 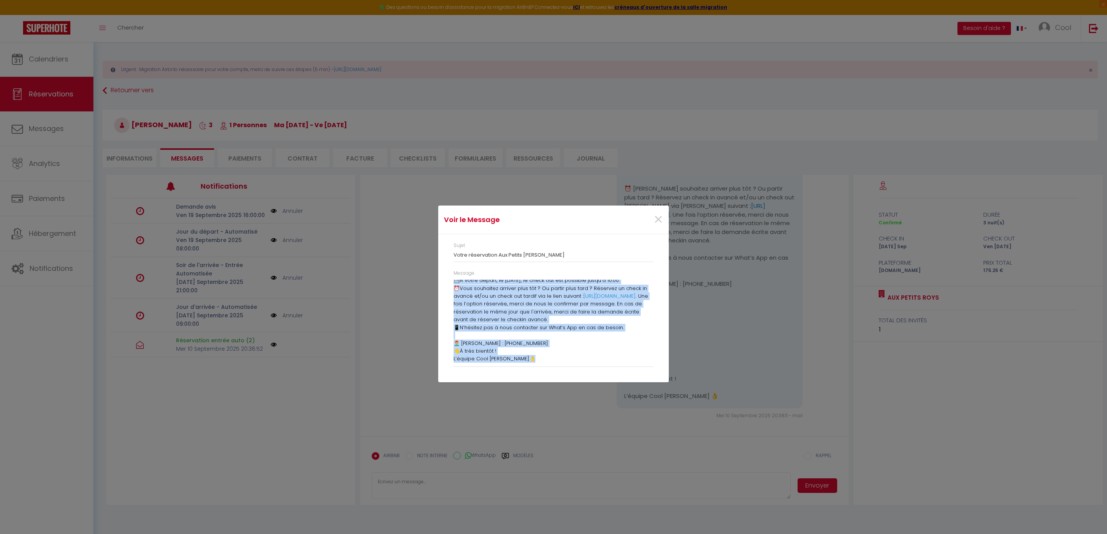 What do you see at coordinates (554, 351) in the screenshot?
I see `p: À très bientôt !` at bounding box center [554, 351].